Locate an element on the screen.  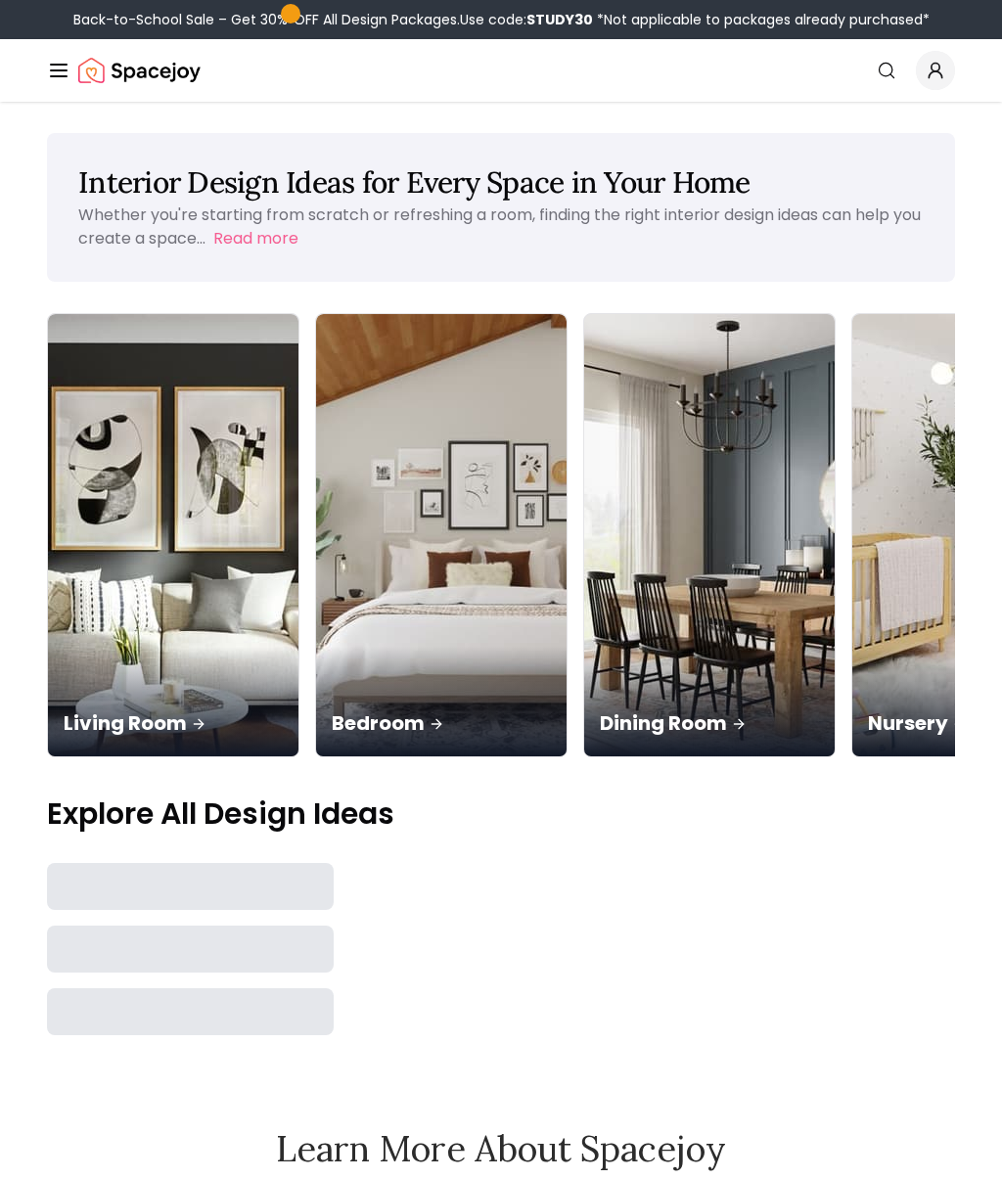
span: *Not applicable to packages already purchased* is located at coordinates (761, 20).